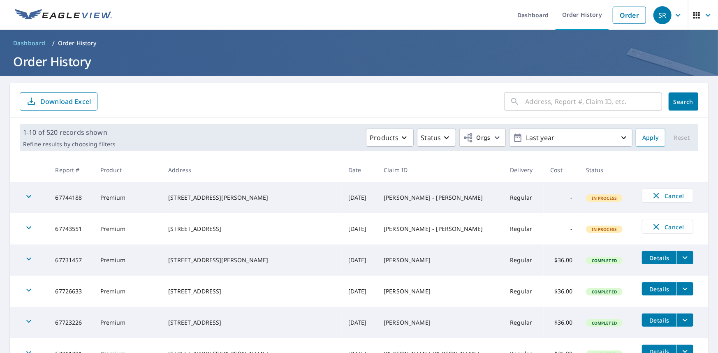 This screenshot has height=353, width=718. Describe the element at coordinates (482, 138) in the screenshot. I see `button: Orgs` at that location.